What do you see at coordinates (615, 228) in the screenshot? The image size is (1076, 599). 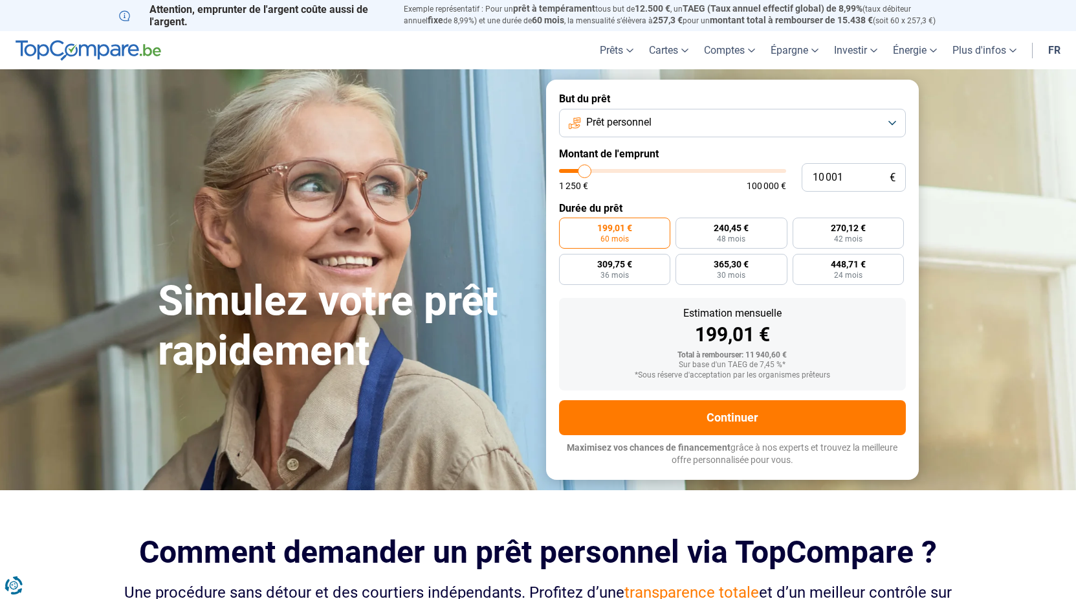 I see `span: 199,01 €` at bounding box center [615, 228].